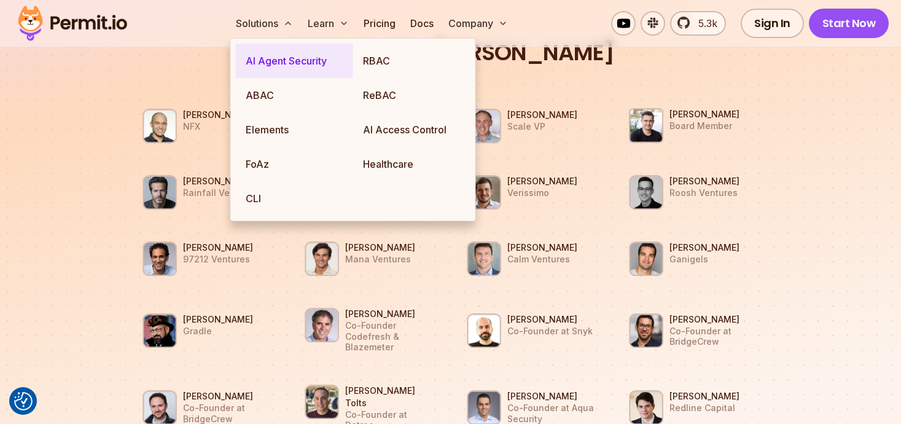 The image size is (901, 424). Describe the element at coordinates (484, 331) in the screenshot. I see `img: Danny Grander Co-Founder at Snyk` at that location.